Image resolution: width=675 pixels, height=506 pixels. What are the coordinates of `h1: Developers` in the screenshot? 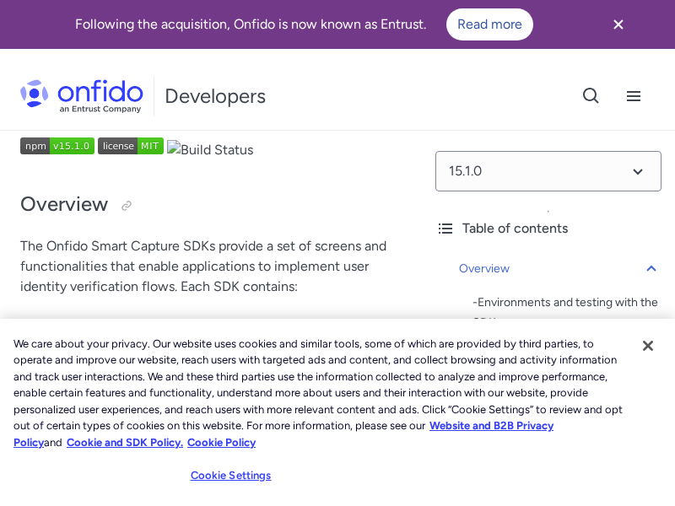 It's located at (215, 96).